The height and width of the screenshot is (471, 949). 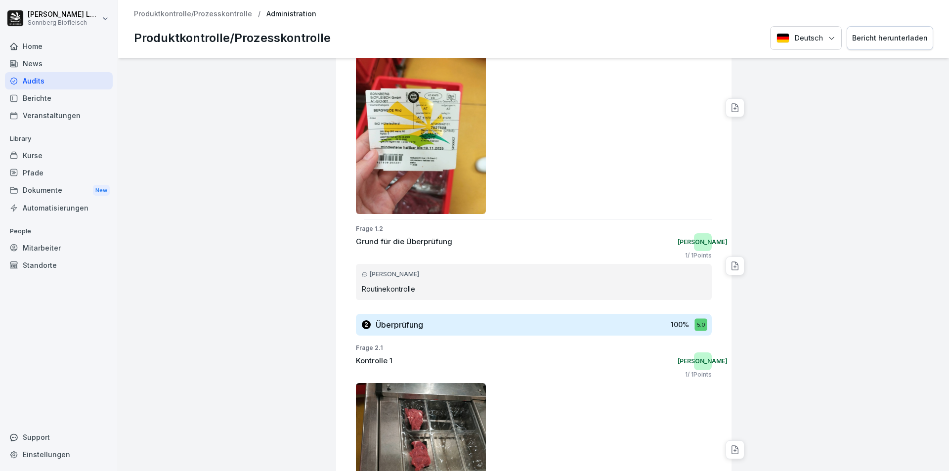 I want to click on div: News, so click(x=59, y=63).